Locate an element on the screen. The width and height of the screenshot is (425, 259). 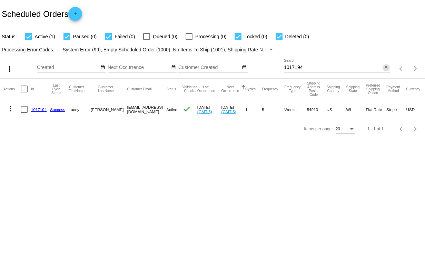
input: Customer Created is located at coordinates (209, 68).